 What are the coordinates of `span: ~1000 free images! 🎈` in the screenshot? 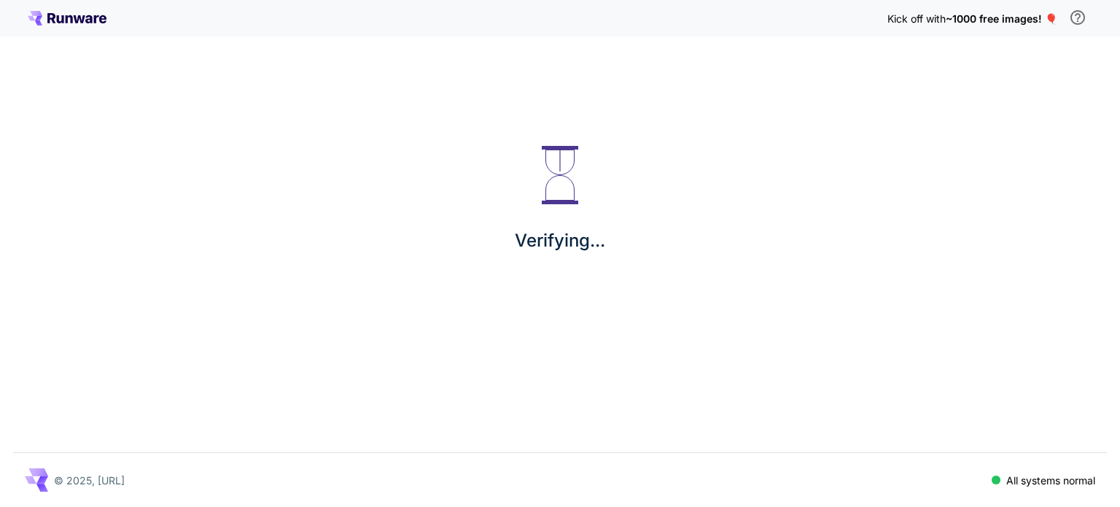 It's located at (1002, 18).